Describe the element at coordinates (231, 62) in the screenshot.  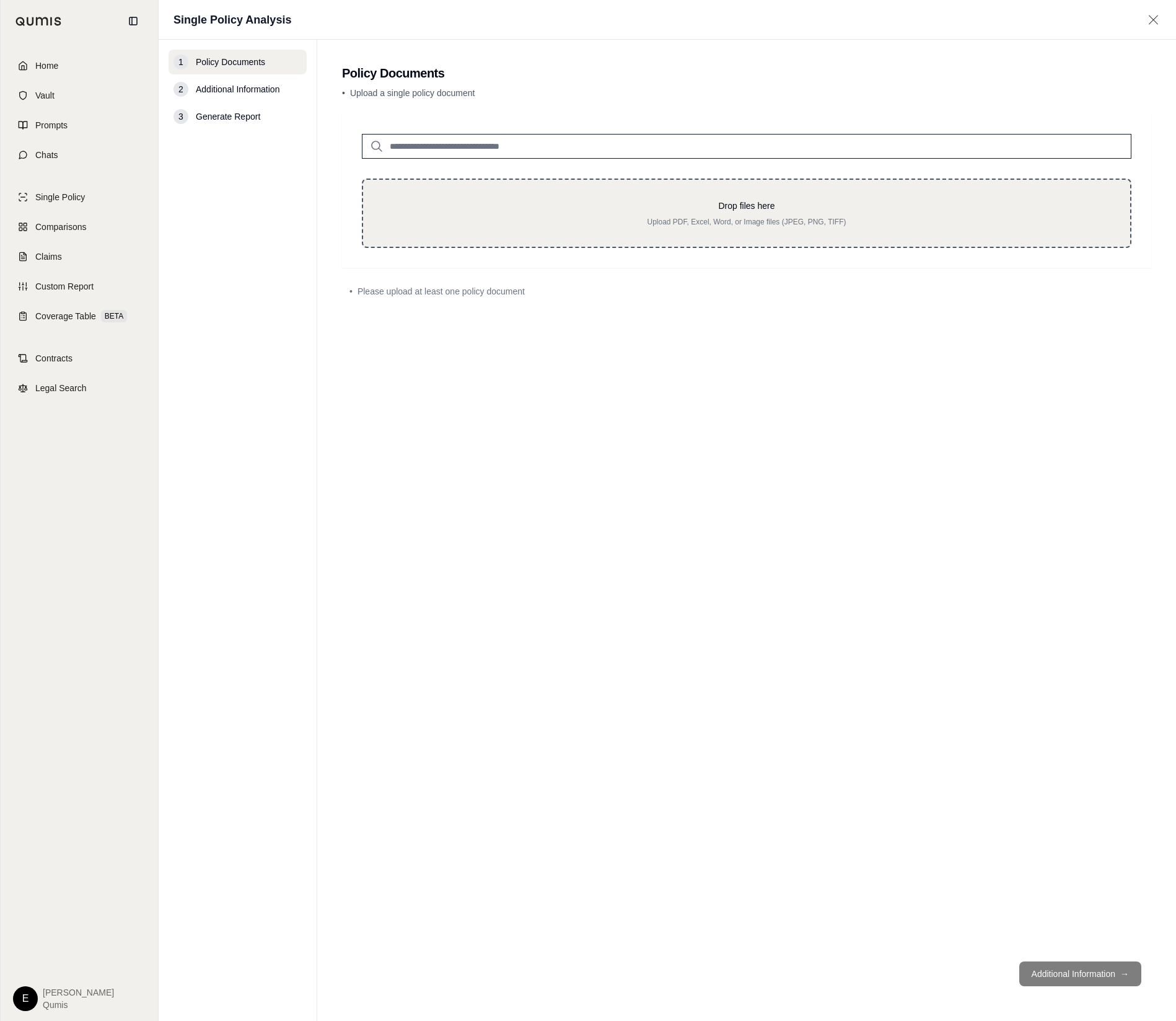
I see `span: Policy Documents` at that location.